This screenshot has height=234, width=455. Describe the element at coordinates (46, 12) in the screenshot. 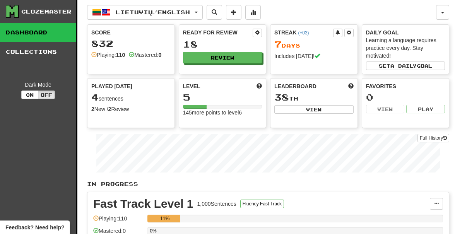

I see `div: Clozemaster` at that location.